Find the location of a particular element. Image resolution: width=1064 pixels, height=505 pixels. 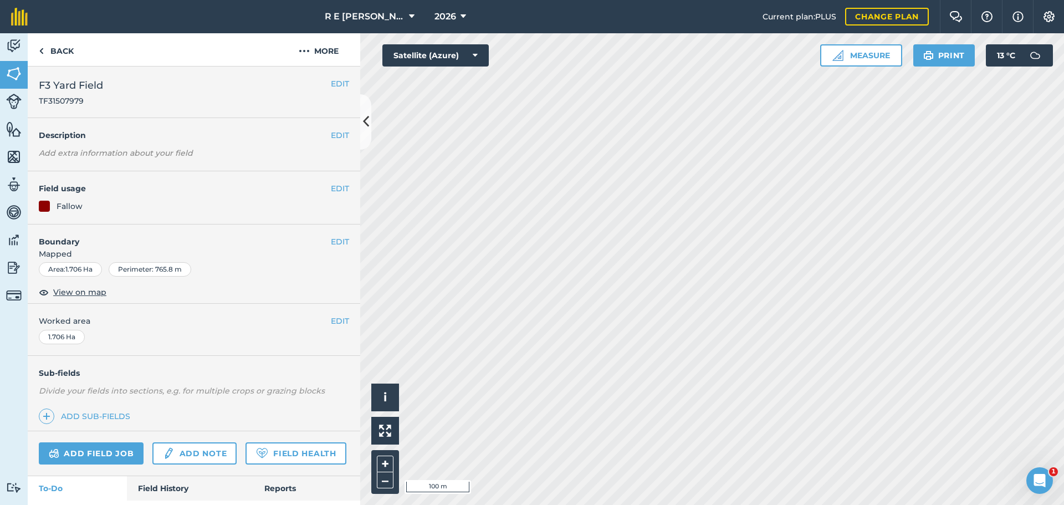

a: To-Do is located at coordinates (77, 488).